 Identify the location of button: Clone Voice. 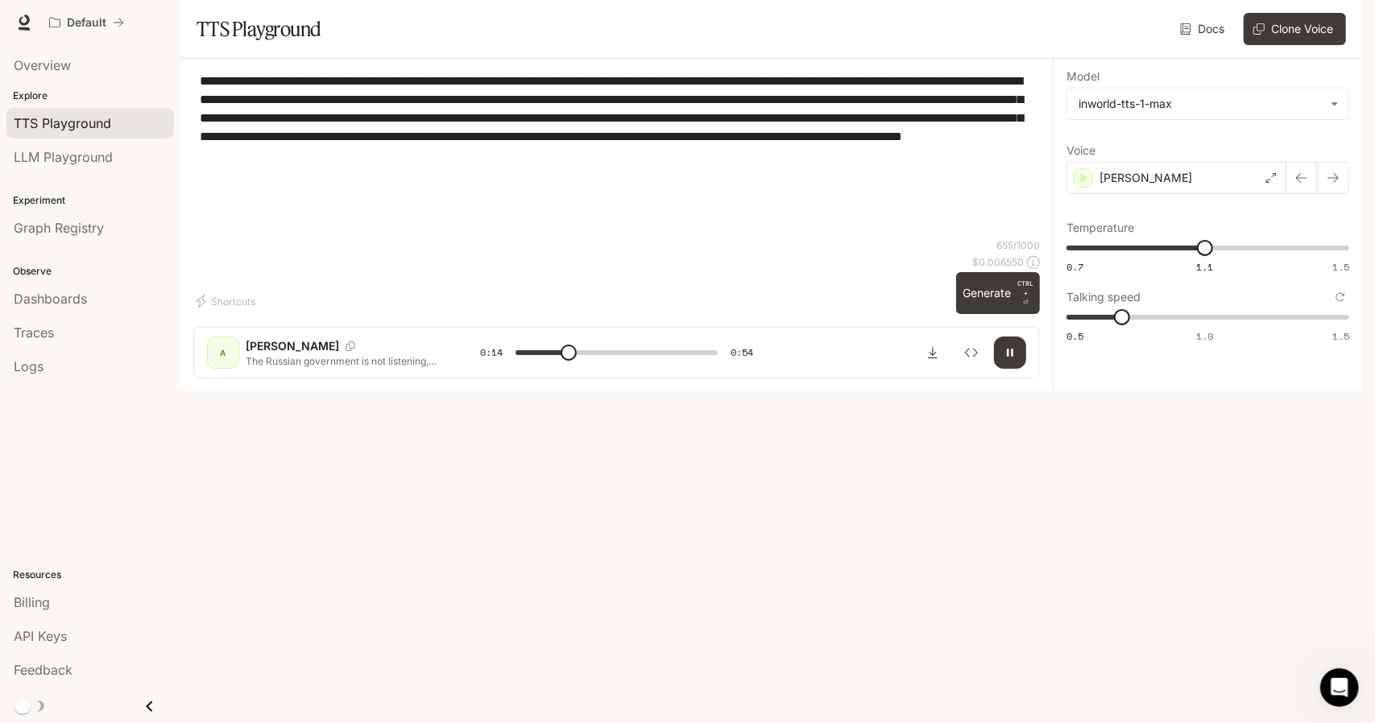
(1295, 29).